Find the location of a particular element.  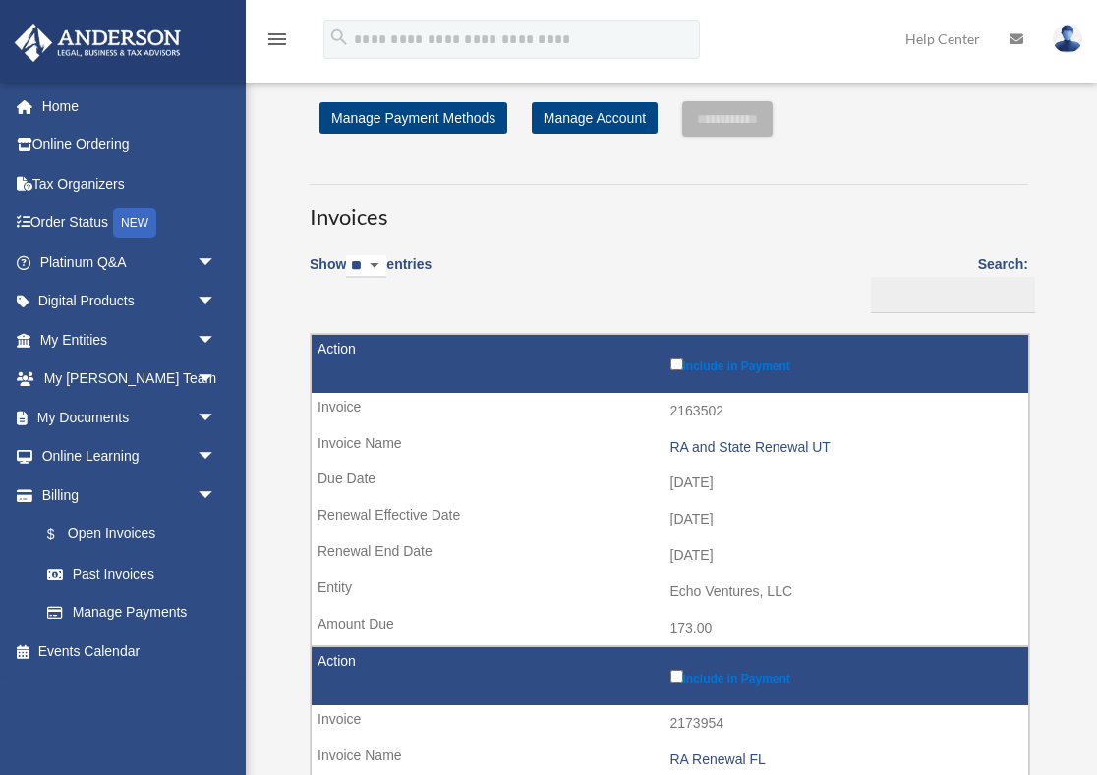

a: Manage Account is located at coordinates (594, 118).